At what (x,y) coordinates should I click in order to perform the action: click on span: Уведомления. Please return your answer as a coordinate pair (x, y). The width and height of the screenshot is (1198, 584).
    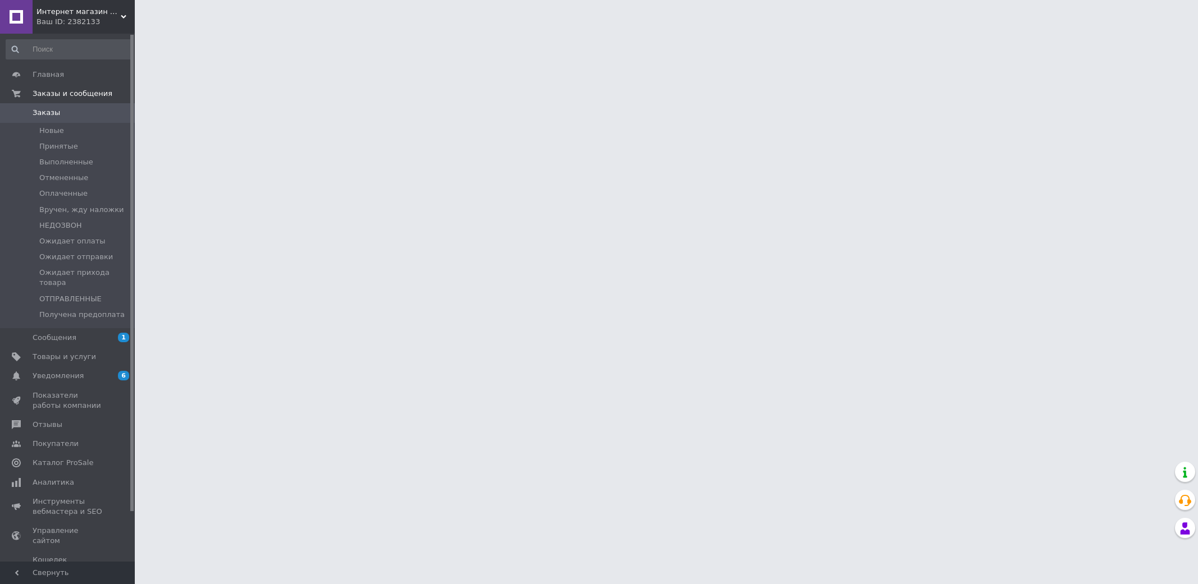
    Looking at the image, I should click on (58, 376).